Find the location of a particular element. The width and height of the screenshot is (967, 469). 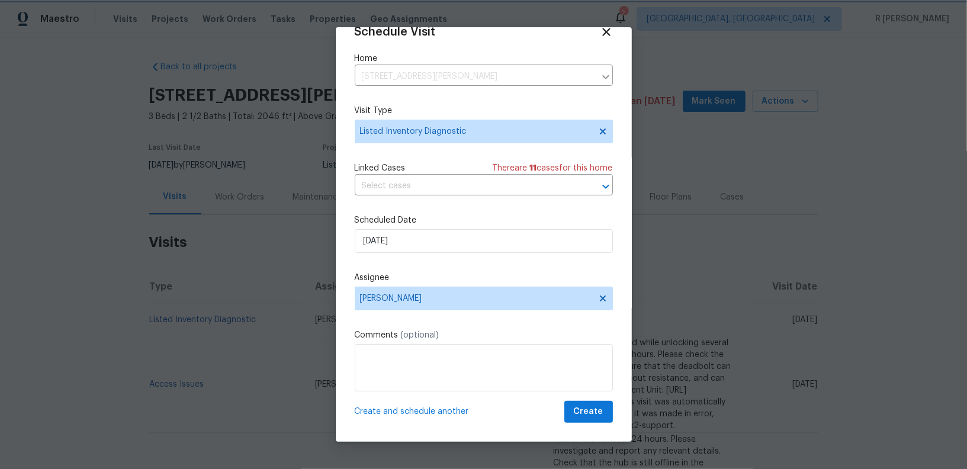

button: Open is located at coordinates (606, 186).